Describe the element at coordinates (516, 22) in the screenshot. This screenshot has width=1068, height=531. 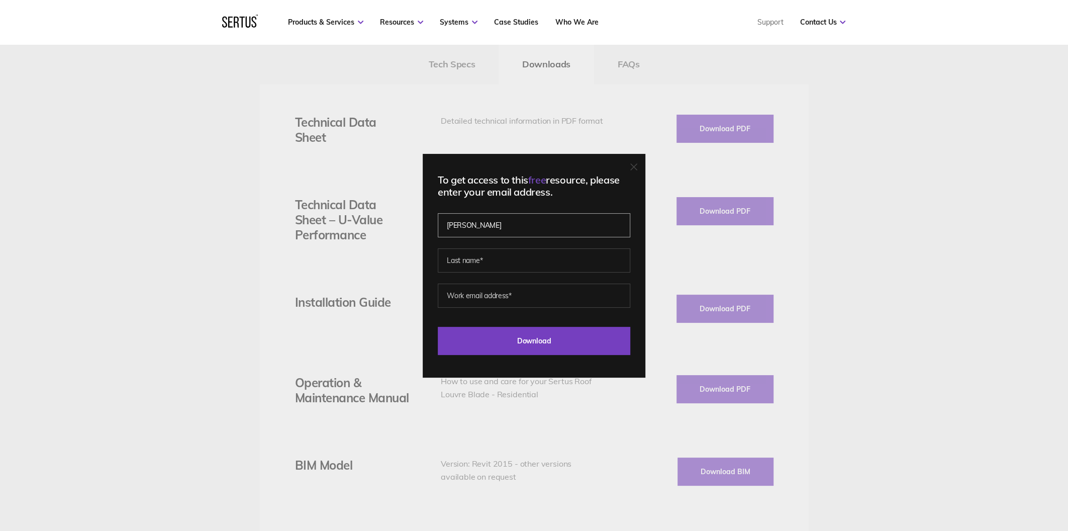
I see `a: Case Studies` at that location.